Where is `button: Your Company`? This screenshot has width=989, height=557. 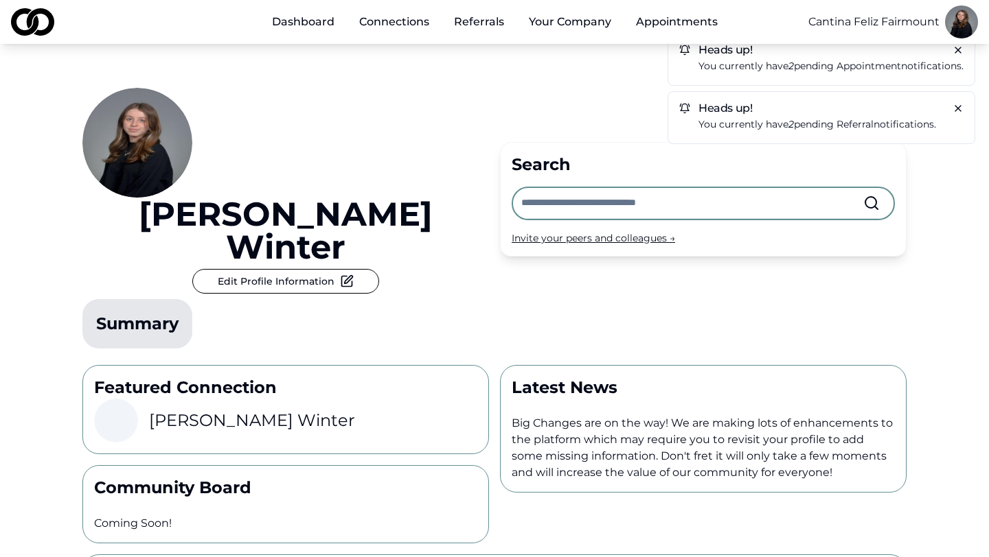 button: Your Company is located at coordinates (570, 22).